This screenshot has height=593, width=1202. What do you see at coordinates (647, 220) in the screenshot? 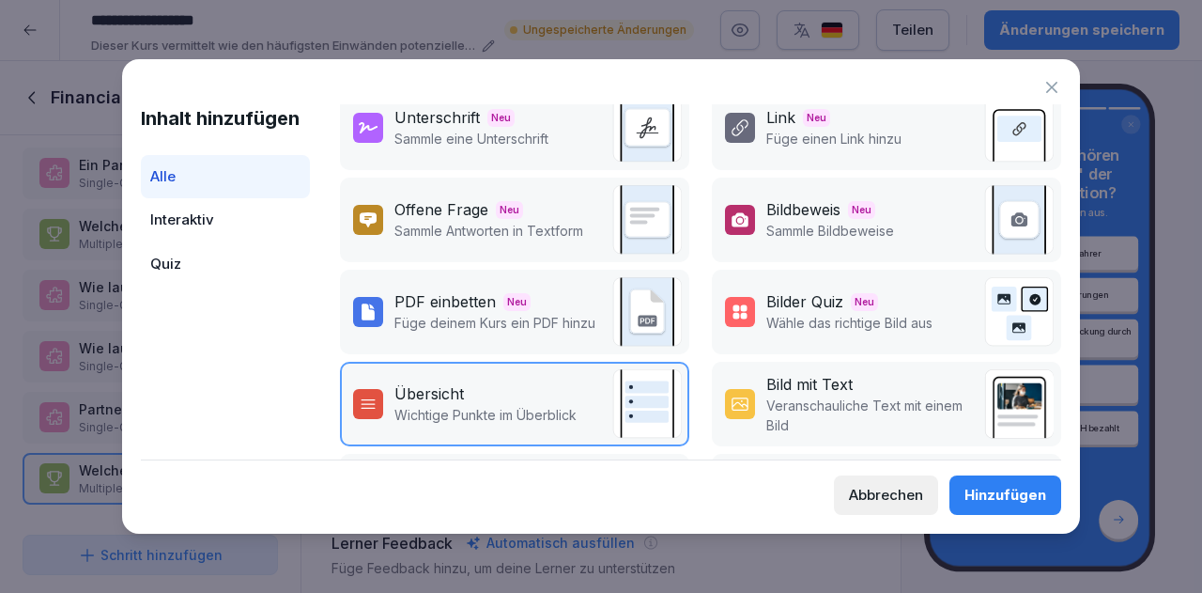
I see `img: text_response.svg` at bounding box center [647, 220].